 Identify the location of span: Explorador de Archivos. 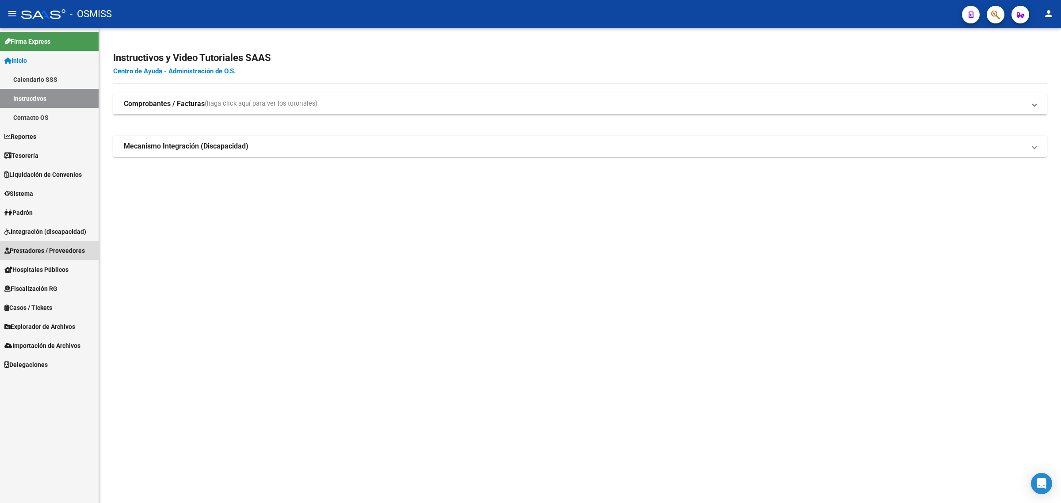
(40, 327).